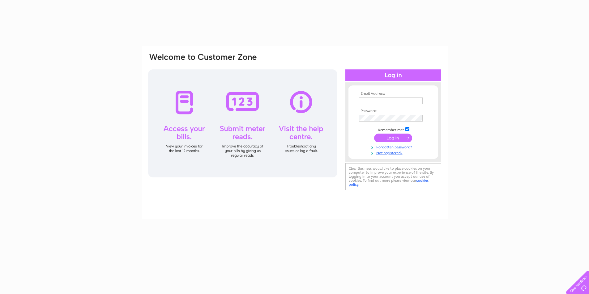 This screenshot has width=589, height=294. What do you see at coordinates (394, 147) in the screenshot?
I see `a: Forgotten password?` at bounding box center [394, 147].